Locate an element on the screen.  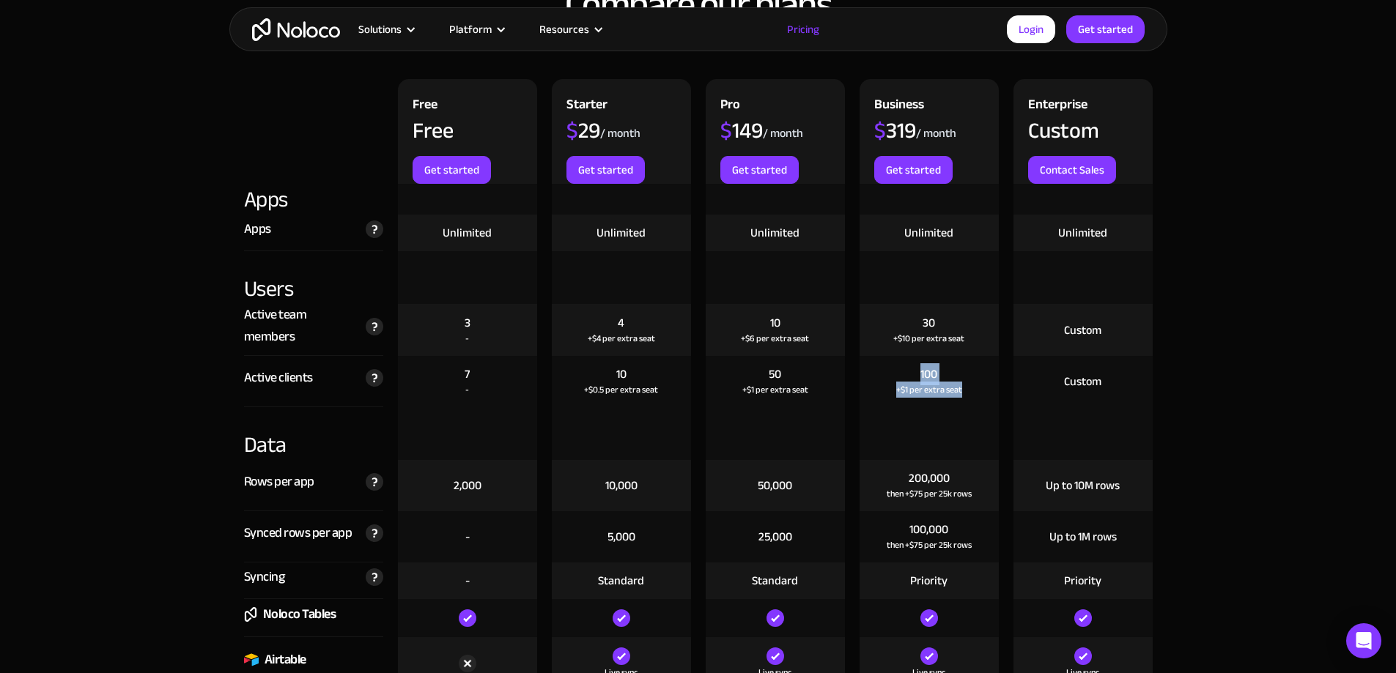
div: 29 is located at coordinates (583, 130).